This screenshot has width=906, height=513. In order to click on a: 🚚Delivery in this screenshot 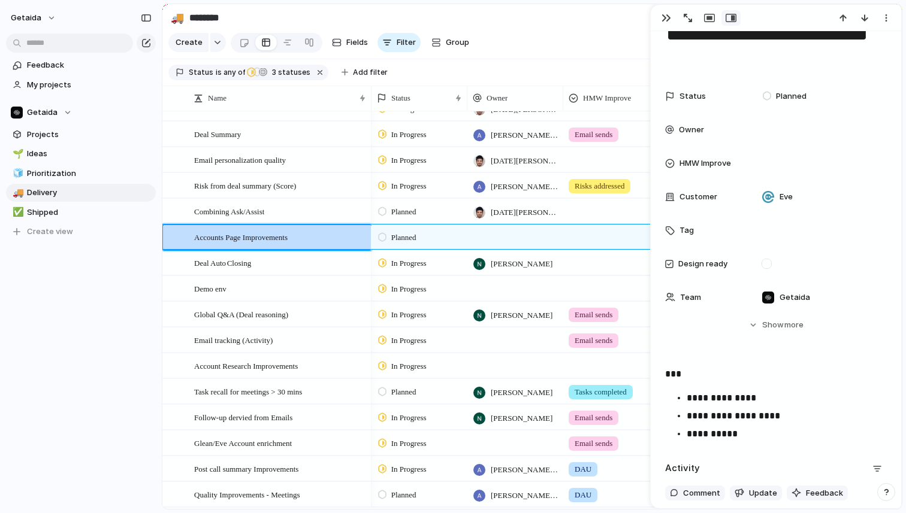, I will do `click(81, 193)`.